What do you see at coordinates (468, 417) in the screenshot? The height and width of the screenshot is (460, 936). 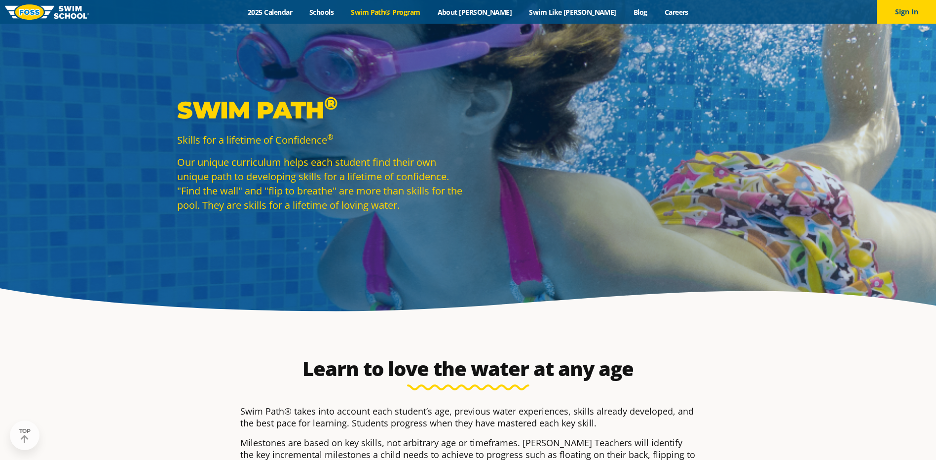 I see `p: Swim Path® takes into account each student’s age, previous water experiences, skills already deve...` at bounding box center [468, 417].